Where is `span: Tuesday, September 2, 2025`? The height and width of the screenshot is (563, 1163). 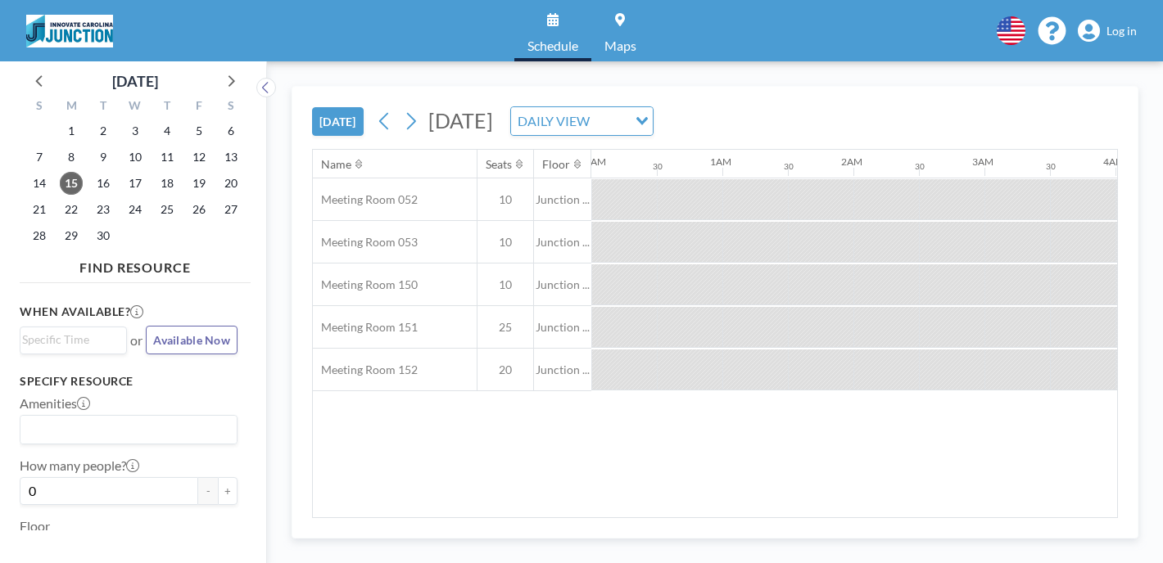
span: Tuesday, September 2, 2025 is located at coordinates (103, 131).